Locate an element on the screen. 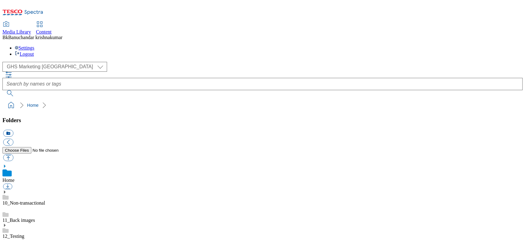 The width and height of the screenshot is (525, 240). a: Settings is located at coordinates (25, 48).